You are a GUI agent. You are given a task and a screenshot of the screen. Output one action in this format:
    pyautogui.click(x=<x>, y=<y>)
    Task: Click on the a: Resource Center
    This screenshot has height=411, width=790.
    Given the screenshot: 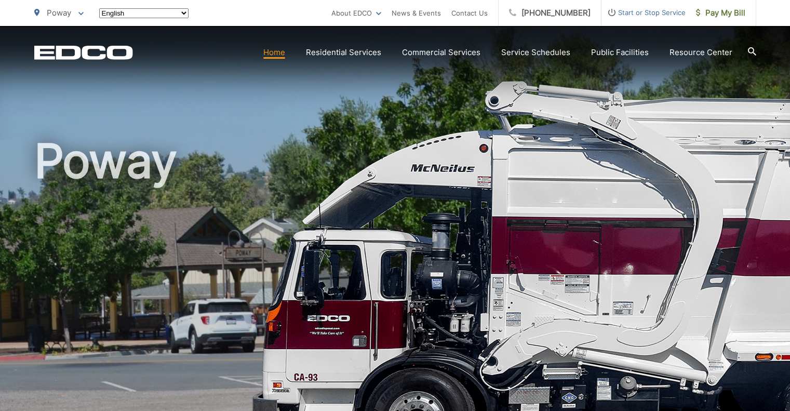 What is the action you would take?
    pyautogui.click(x=701, y=52)
    